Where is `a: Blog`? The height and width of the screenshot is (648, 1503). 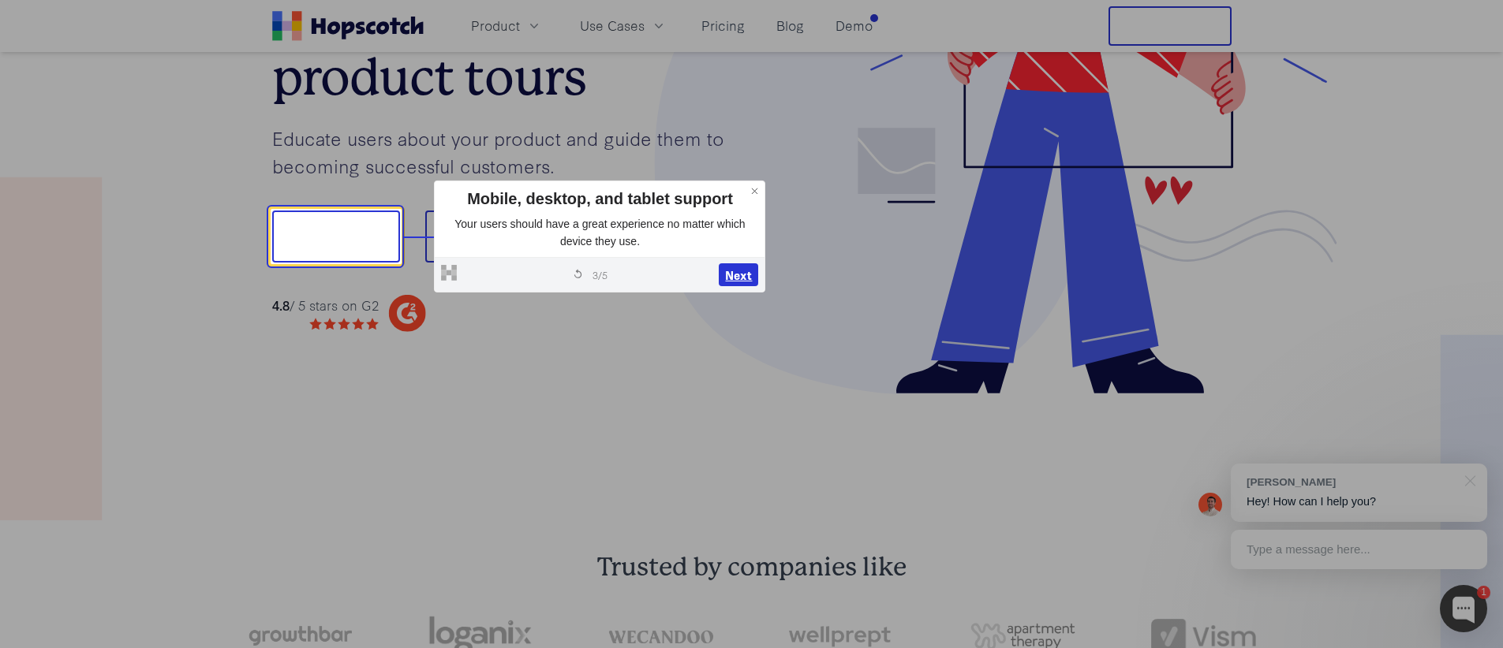
a: Blog is located at coordinates (790, 25).